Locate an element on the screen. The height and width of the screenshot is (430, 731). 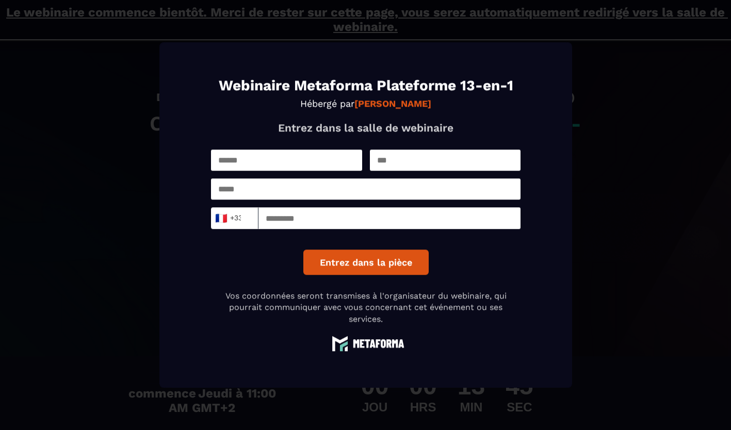
button: Entrez dans la pièce is located at coordinates (365, 262).